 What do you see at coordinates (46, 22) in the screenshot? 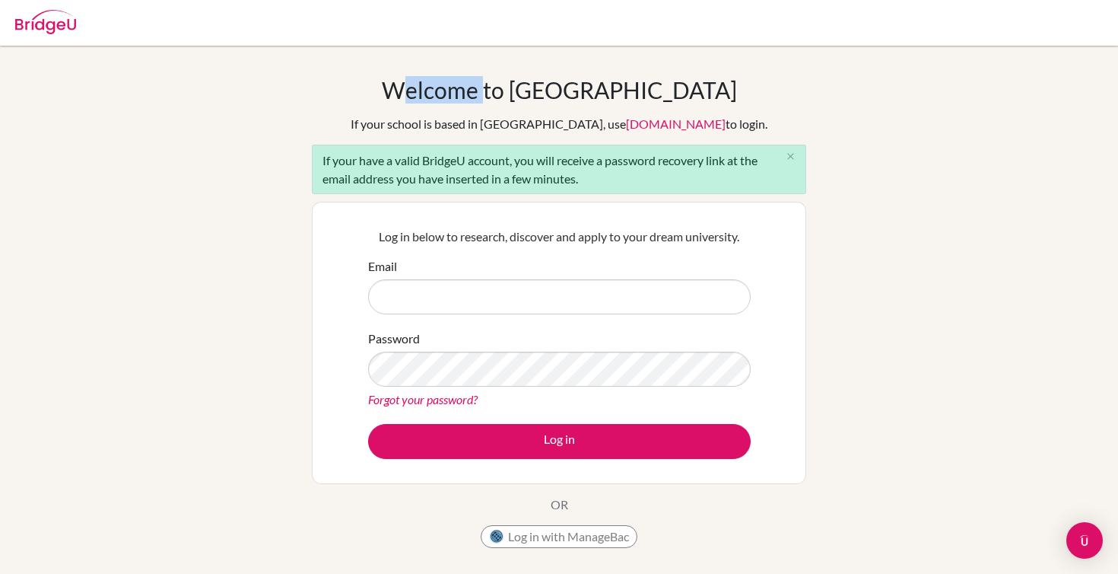
I see `img: Bridge-U` at bounding box center [46, 22].